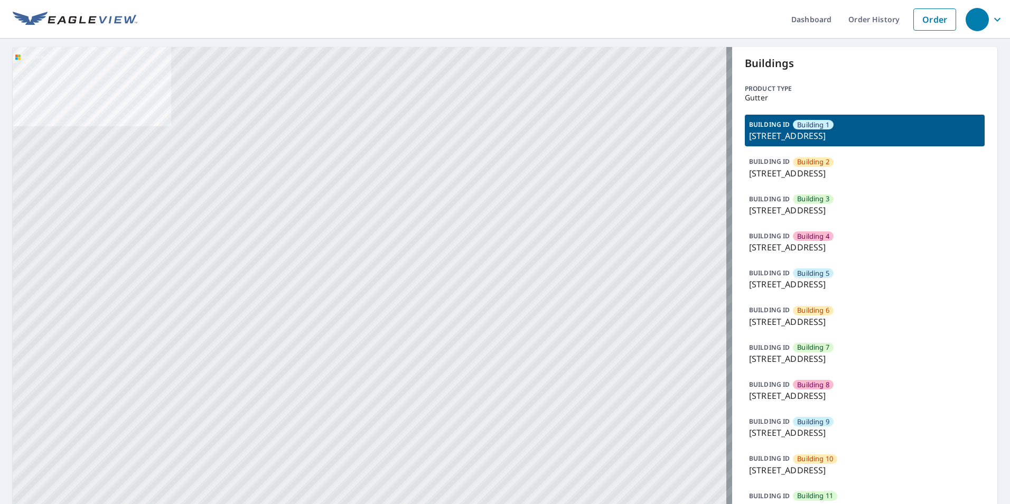 The image size is (1010, 504). What do you see at coordinates (813, 199) in the screenshot?
I see `span: Building 3` at bounding box center [813, 199].